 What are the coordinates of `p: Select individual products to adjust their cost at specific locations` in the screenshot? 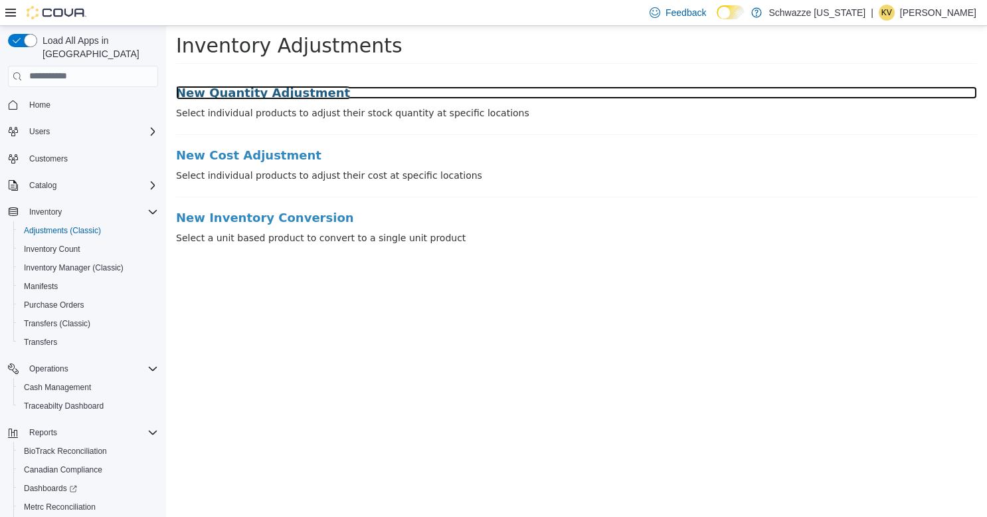 It's located at (411, 149).